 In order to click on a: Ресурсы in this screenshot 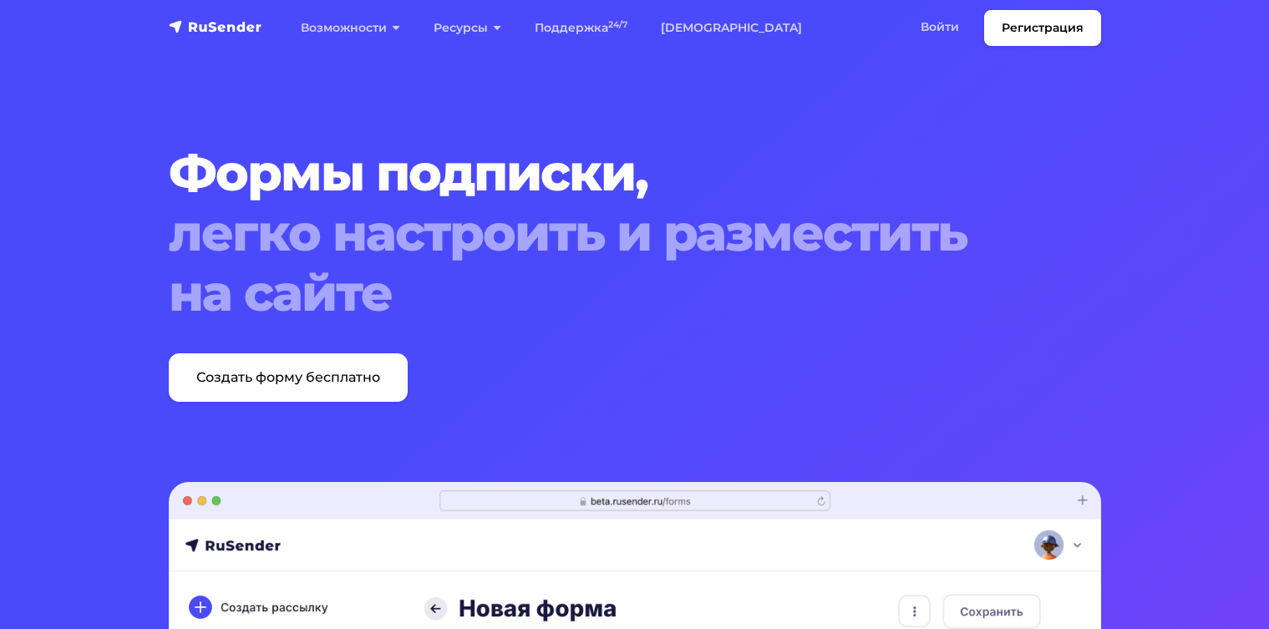, I will do `click(467, 28)`.